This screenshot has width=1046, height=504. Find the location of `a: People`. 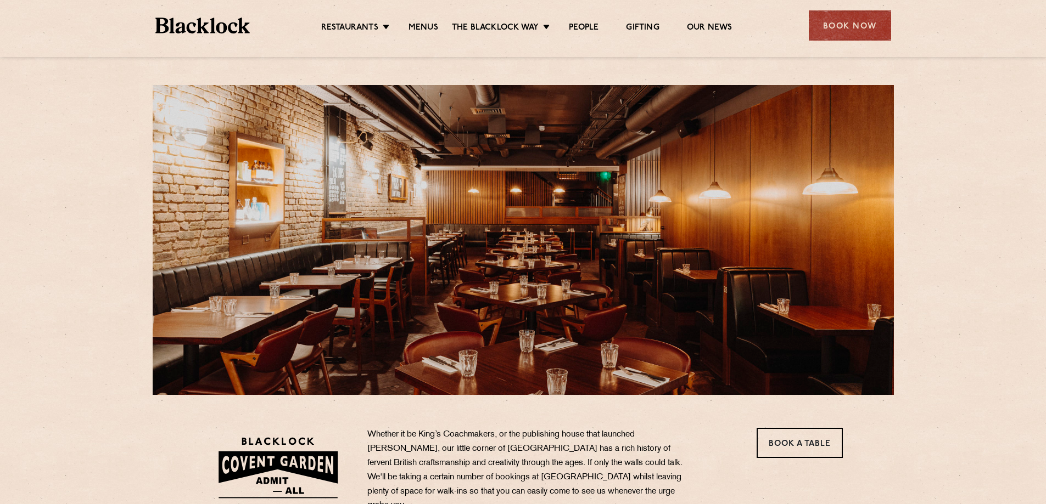

a: People is located at coordinates (583, 29).